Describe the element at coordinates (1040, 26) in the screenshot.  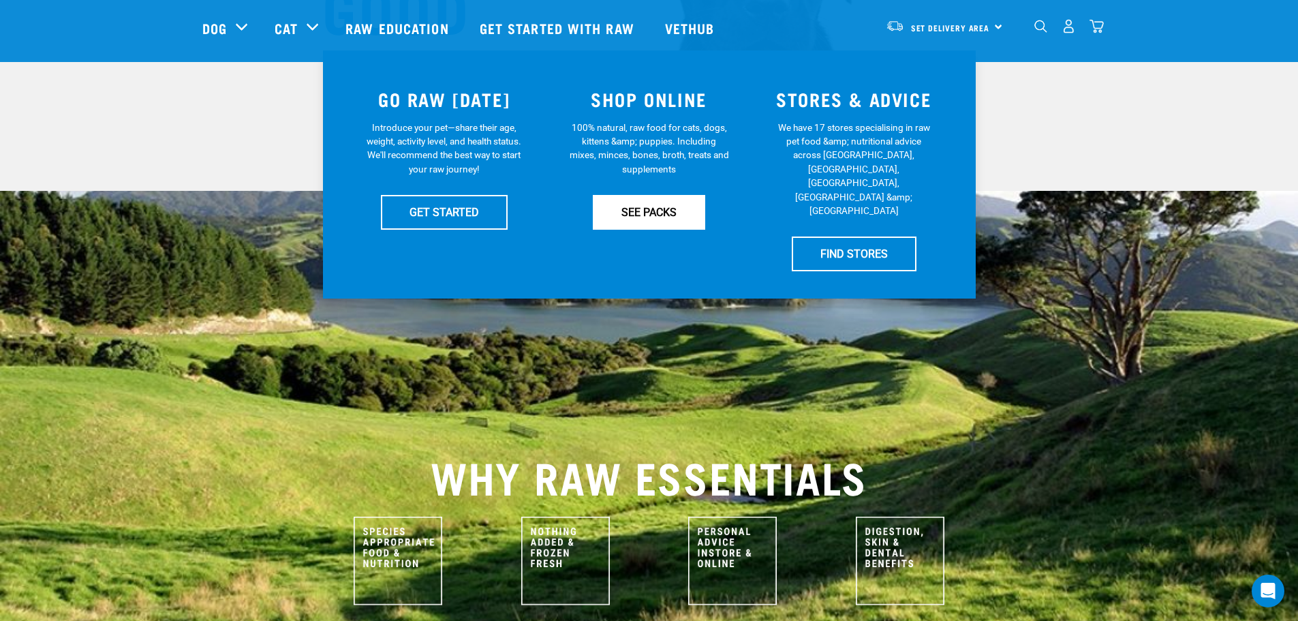
I see `img: home-icon-1@2x.png` at that location.